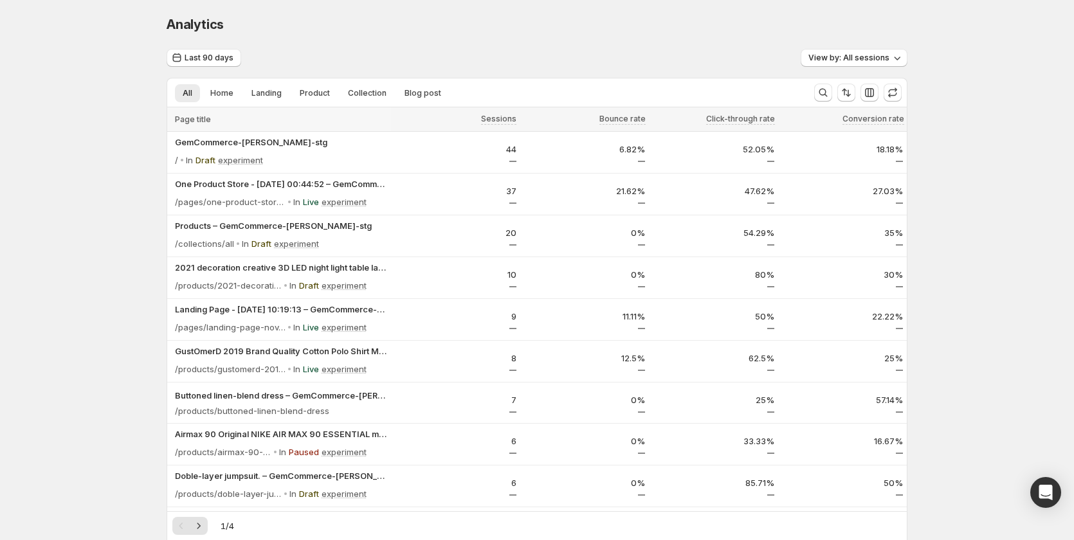  What do you see at coordinates (281, 351) in the screenshot?
I see `p: GustOmerD 2019 Brand Quality Cotton Polo Shirt Men Solid Slim Fit Shor – GemCommerce-[PERSON_NAME...` at bounding box center [281, 351].